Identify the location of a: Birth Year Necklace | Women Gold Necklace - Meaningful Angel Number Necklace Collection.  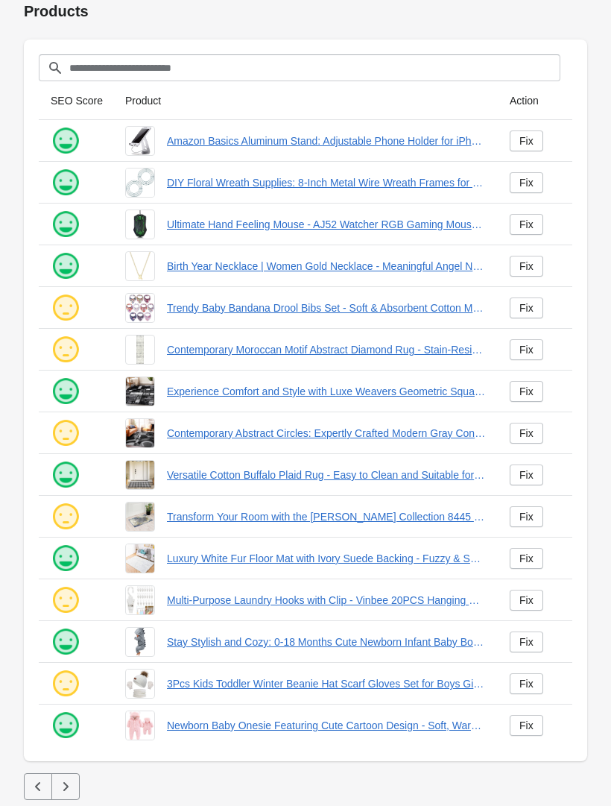
(327, 266).